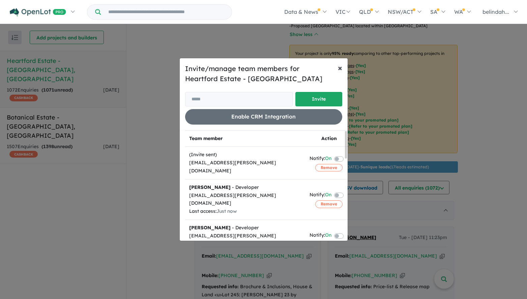  What do you see at coordinates (264, 117) in the screenshot?
I see `button: Enable CRM Integration` at bounding box center [264, 117].